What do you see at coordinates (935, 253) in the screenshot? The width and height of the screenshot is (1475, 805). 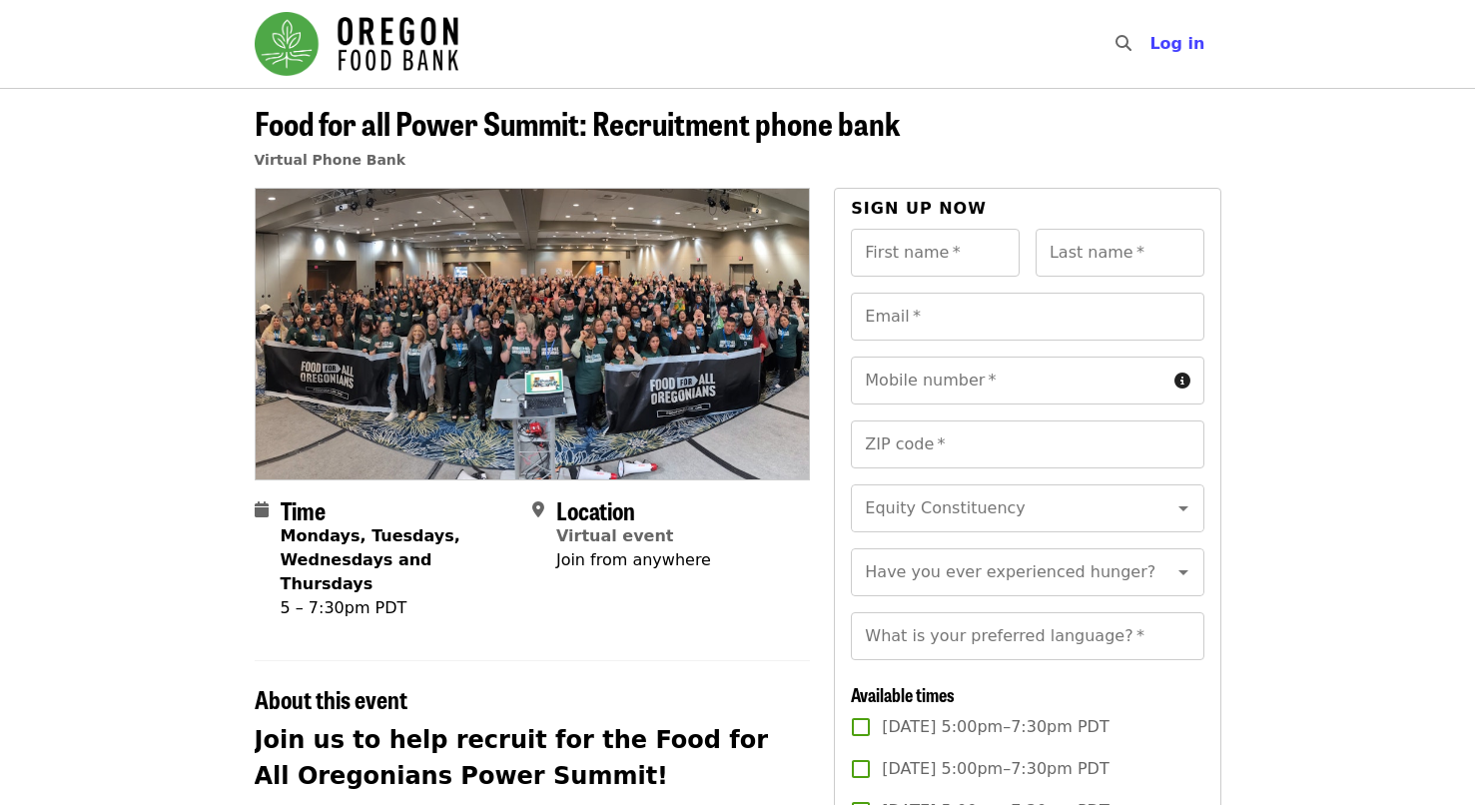 I see `input: First name` at bounding box center [935, 253].